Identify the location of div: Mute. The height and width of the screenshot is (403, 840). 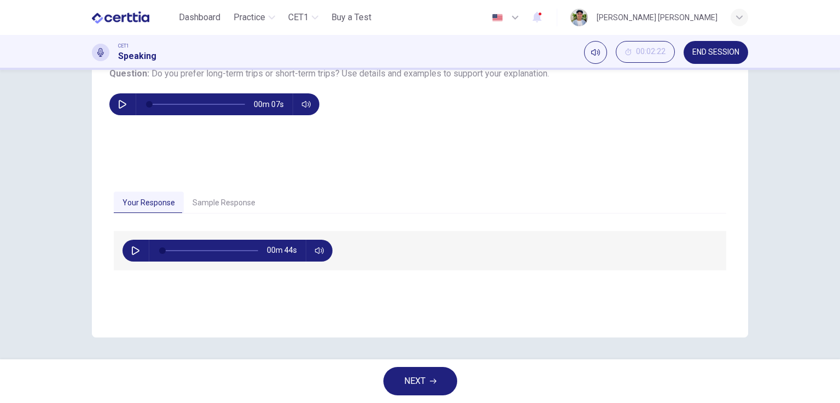
(595, 52).